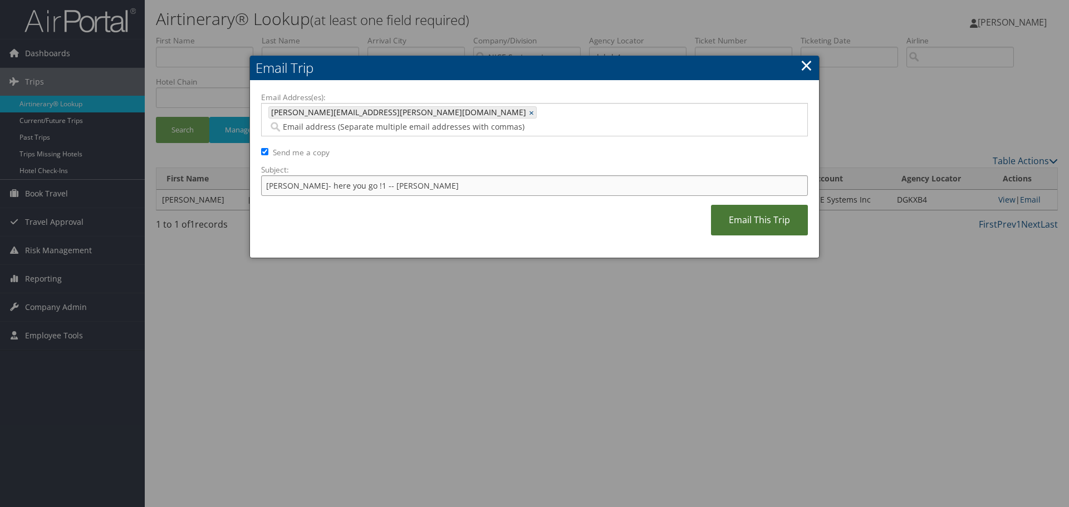 This screenshot has width=1069, height=507. What do you see at coordinates (301, 153) in the screenshot?
I see `label: Send me a copy` at bounding box center [301, 153].